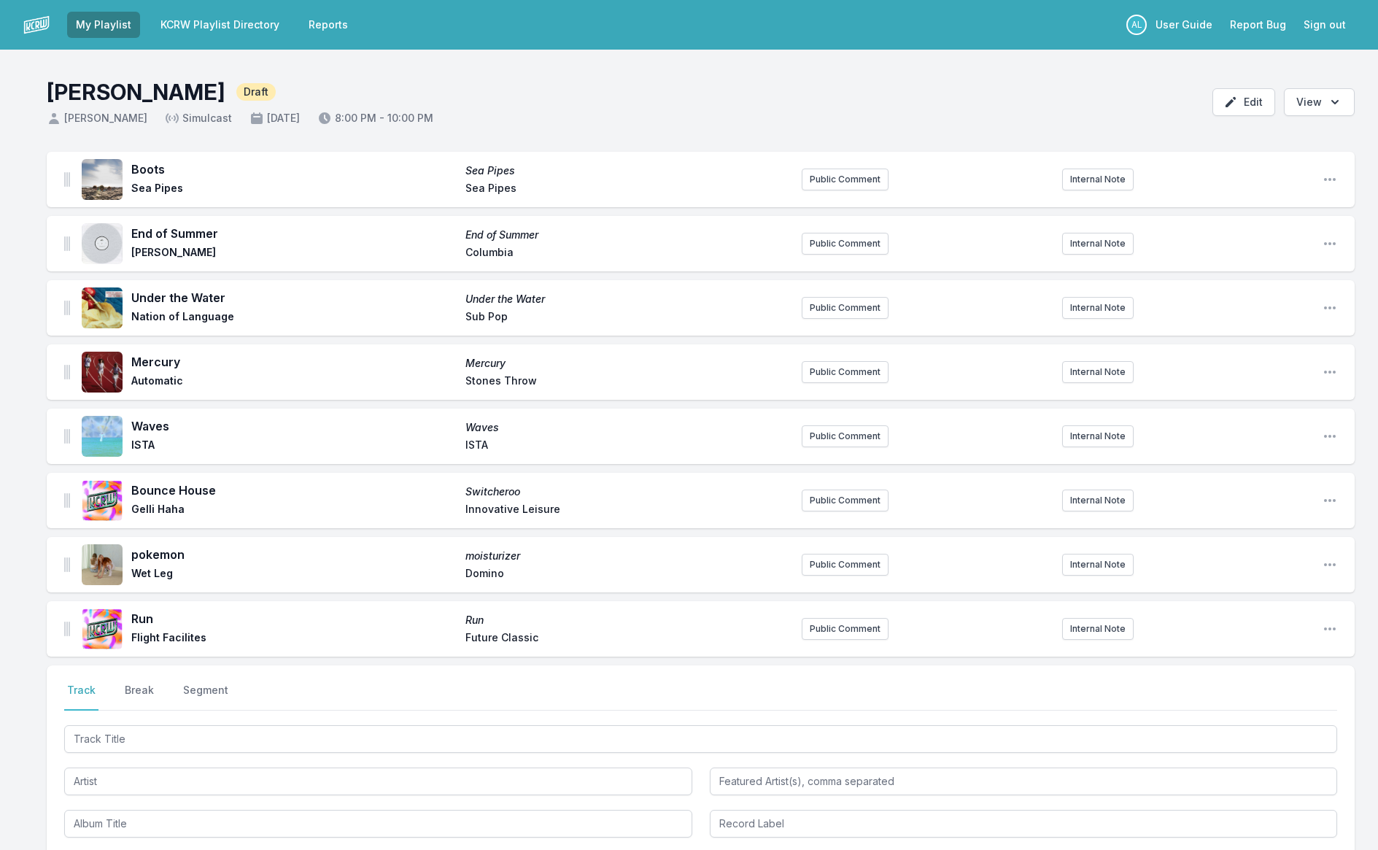 The height and width of the screenshot is (850, 1378). What do you see at coordinates (294, 639) in the screenshot?
I see `span: Flight Facilites` at bounding box center [294, 639].